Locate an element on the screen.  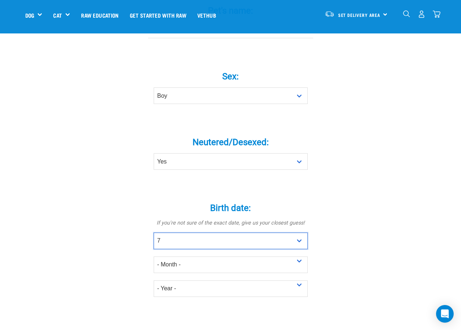
img: van-moving.png is located at coordinates (330, 14).